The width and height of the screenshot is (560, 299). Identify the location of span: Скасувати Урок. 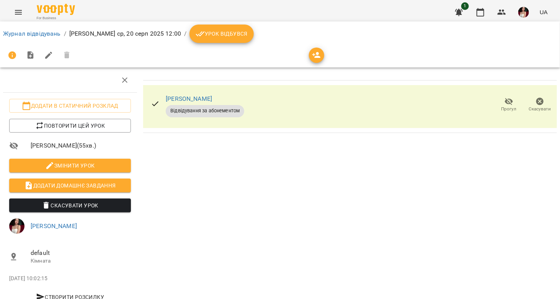
(70, 205).